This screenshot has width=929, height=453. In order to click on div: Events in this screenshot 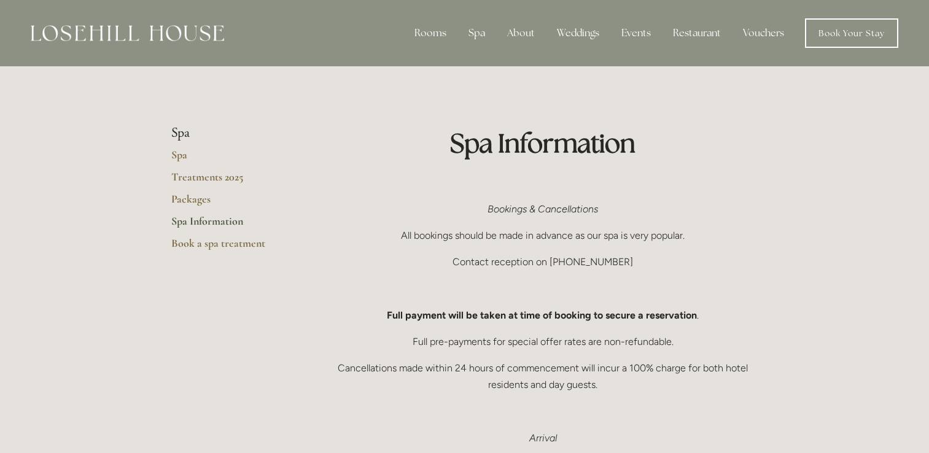, I will do `click(636, 33)`.